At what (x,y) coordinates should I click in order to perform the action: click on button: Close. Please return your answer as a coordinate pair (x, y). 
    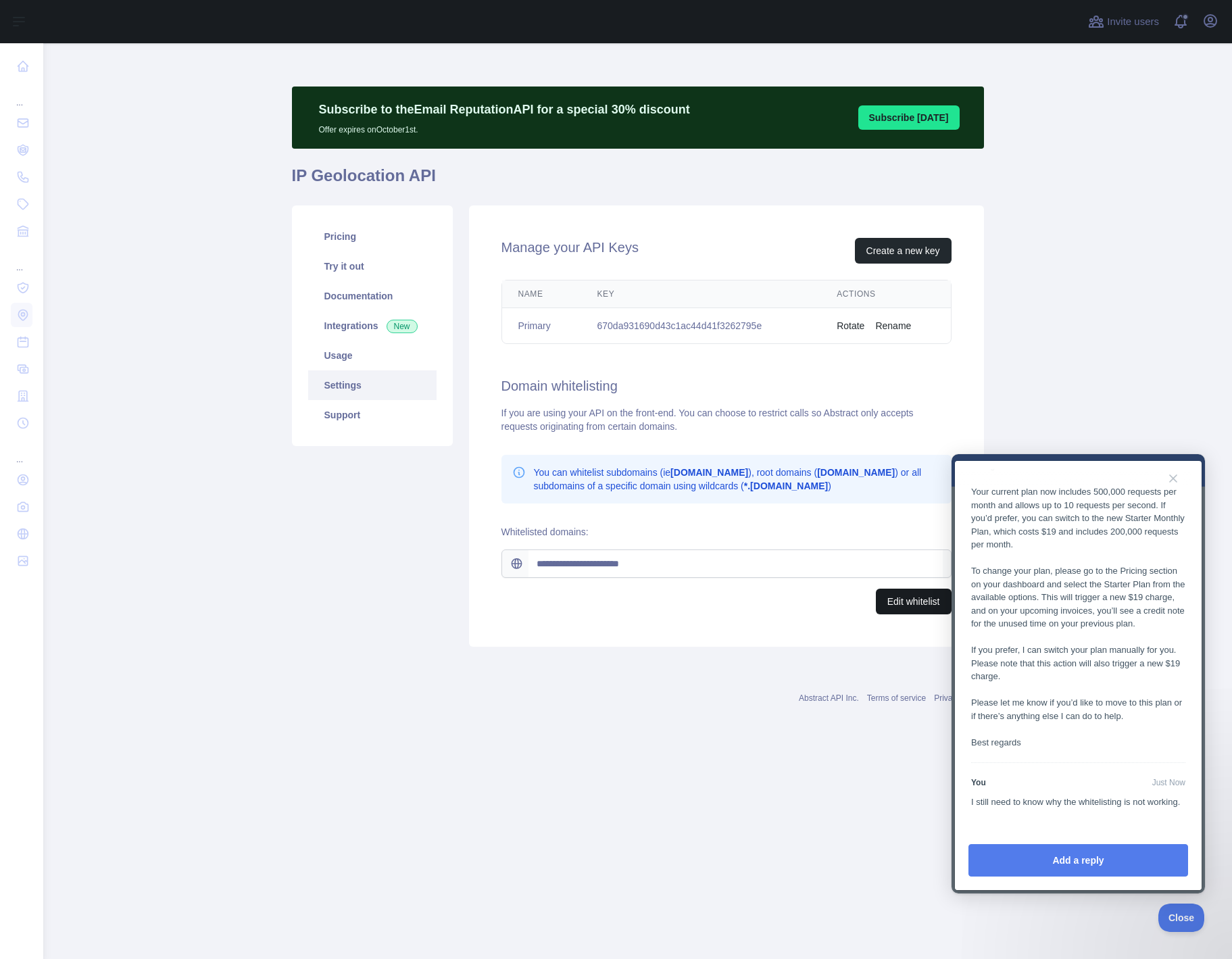
    Looking at the image, I should click on (221, 24).